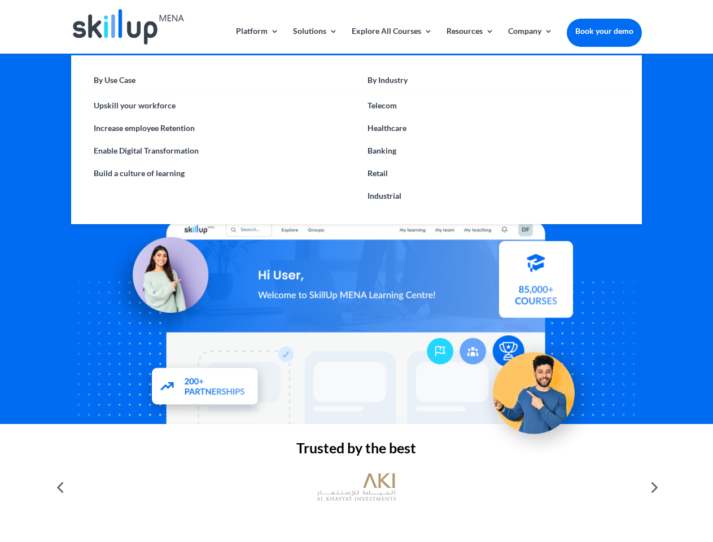 The width and height of the screenshot is (713, 542). What do you see at coordinates (493, 196) in the screenshot?
I see `a: Industrial` at bounding box center [493, 196].